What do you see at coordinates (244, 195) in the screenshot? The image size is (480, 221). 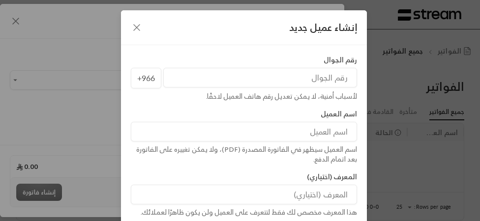 I see `input: المعرف (اختياري)` at bounding box center [244, 195].